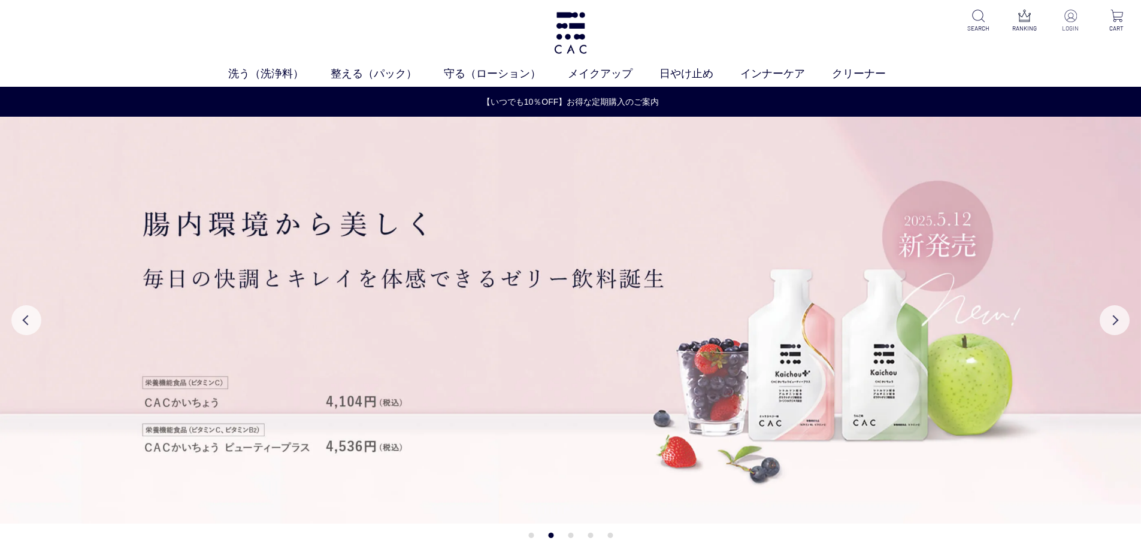 The height and width of the screenshot is (550, 1141). I want to click on button: 4 of 5, so click(590, 535).